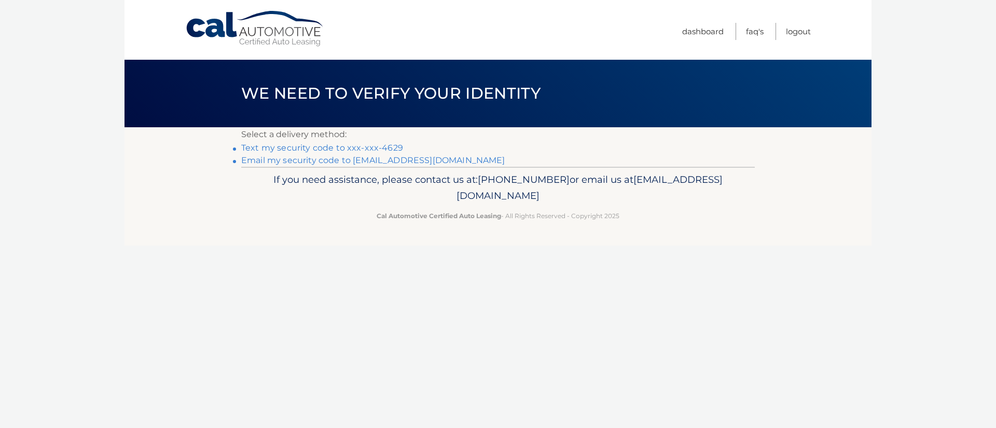 The height and width of the screenshot is (428, 996). Describe the element at coordinates (498, 215) in the screenshot. I see `p: - All Rights Reserved - Copyright 2025` at that location.